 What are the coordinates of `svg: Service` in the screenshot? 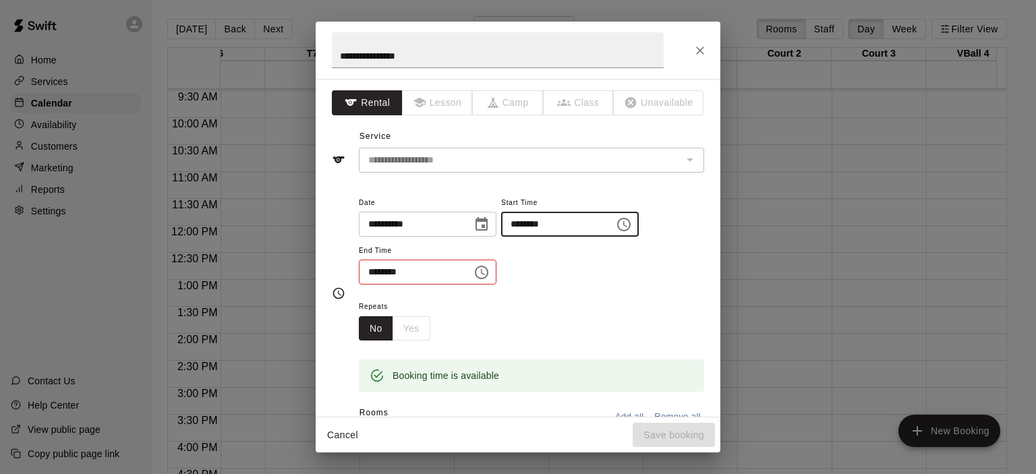 It's located at (339, 160).